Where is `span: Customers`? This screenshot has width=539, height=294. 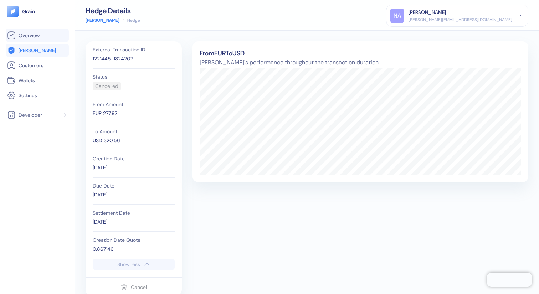
span: Customers is located at coordinates (31, 65).